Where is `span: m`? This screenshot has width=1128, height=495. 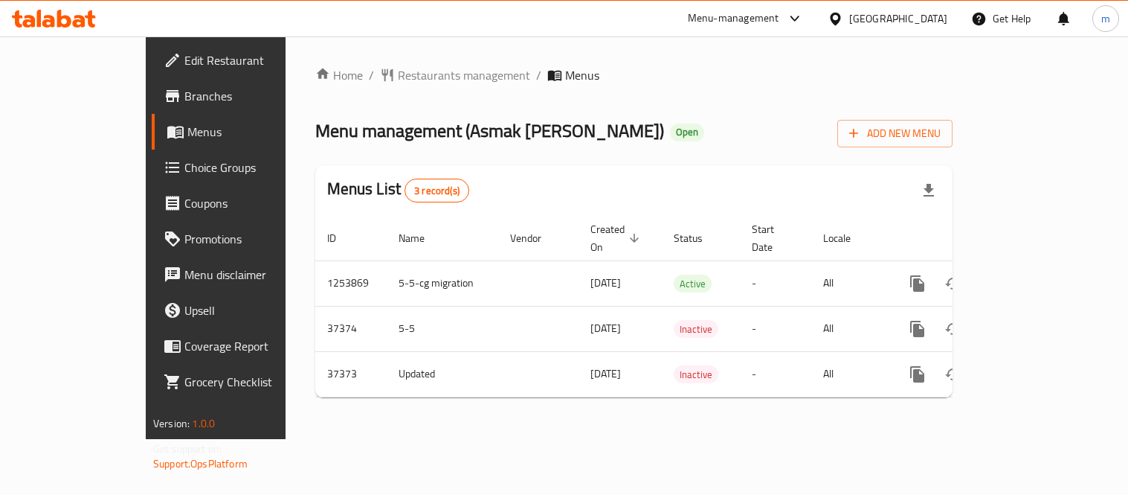 span: m is located at coordinates (1106, 19).